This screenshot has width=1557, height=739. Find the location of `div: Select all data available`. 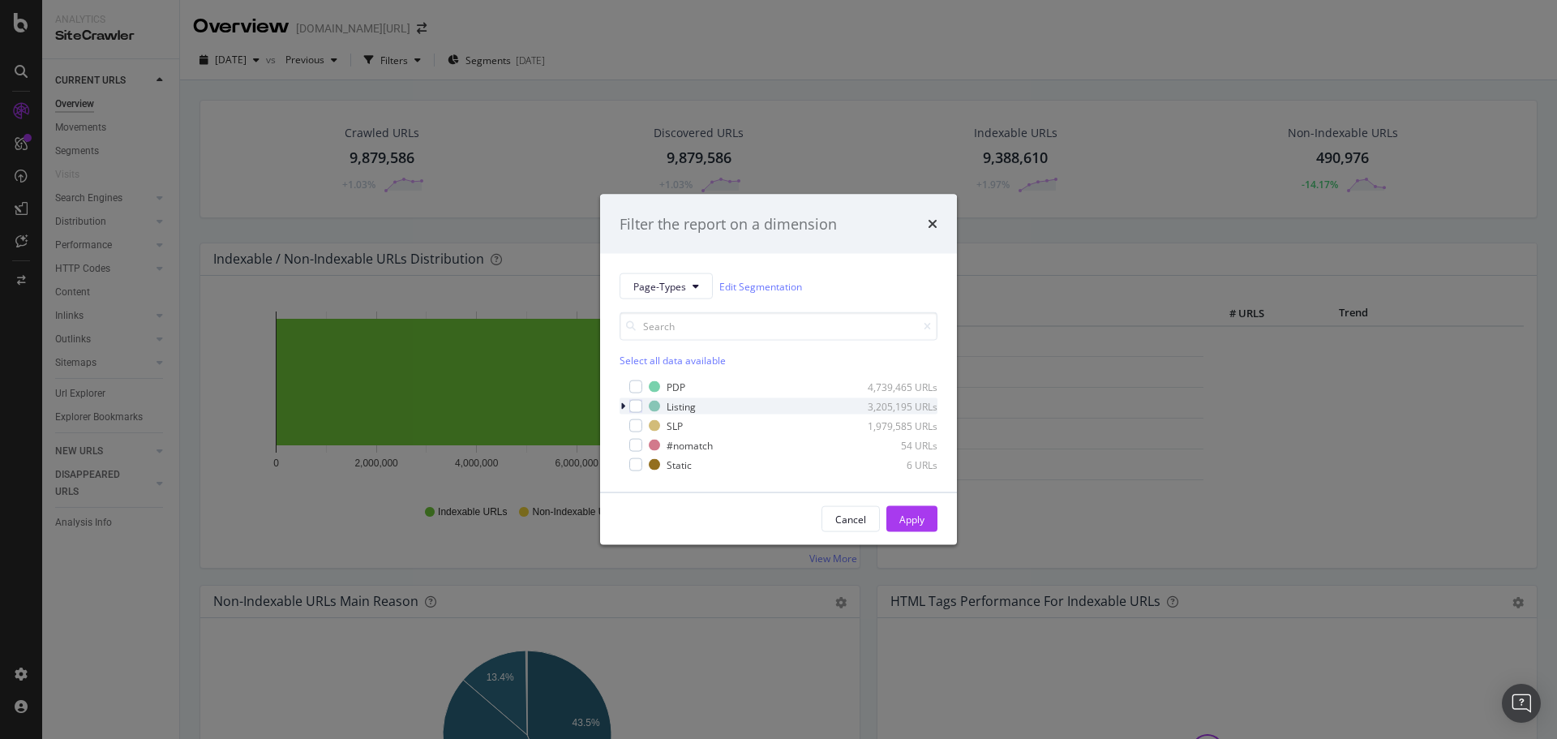

div: Select all data available is located at coordinates (778, 360).